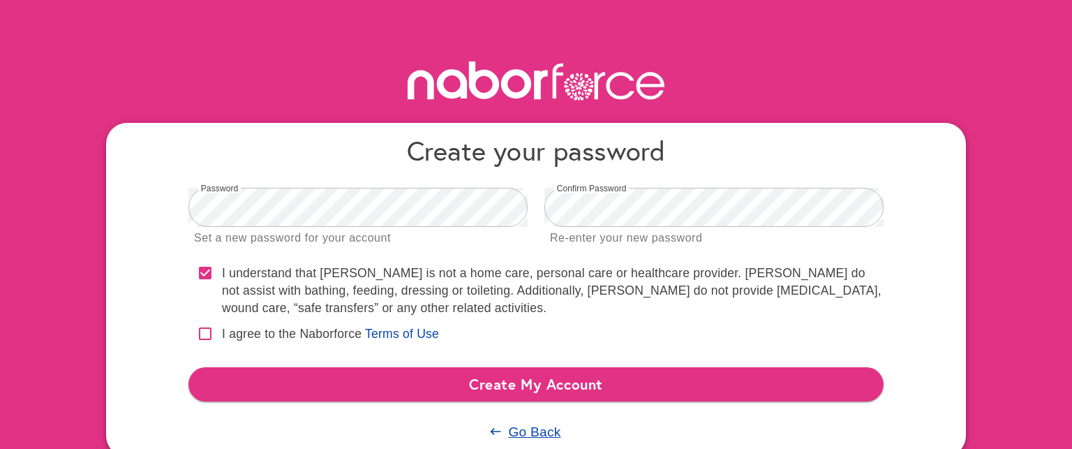 Image resolution: width=1072 pixels, height=449 pixels. Describe the element at coordinates (536, 384) in the screenshot. I see `span: Create My Account` at that location.